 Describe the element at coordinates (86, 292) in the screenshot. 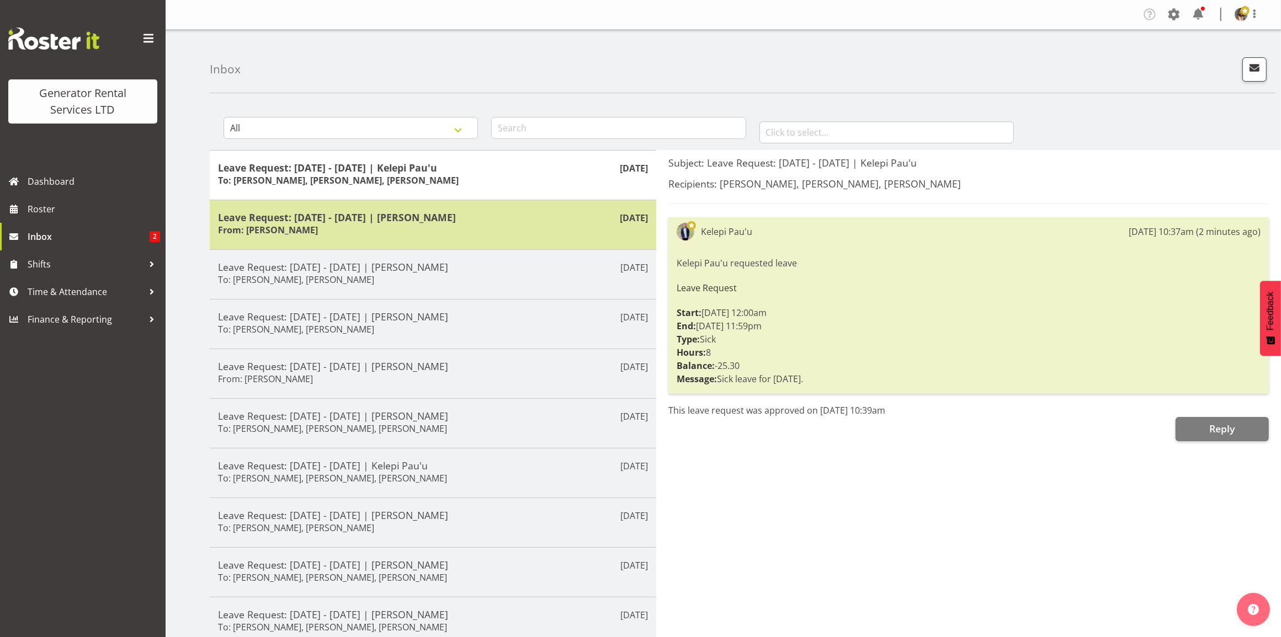

I see `span: Time & Attendance` at that location.